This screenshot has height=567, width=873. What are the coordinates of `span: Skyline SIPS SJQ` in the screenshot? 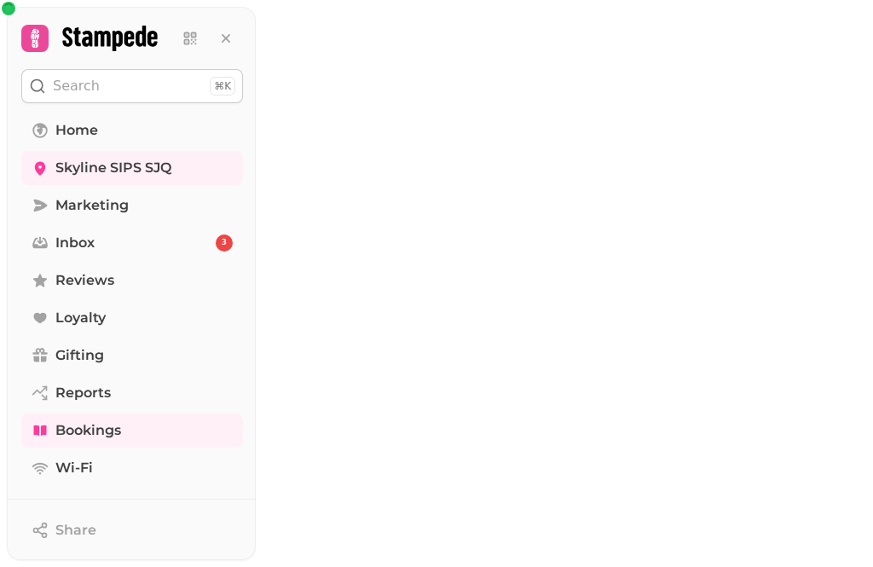 It's located at (113, 168).